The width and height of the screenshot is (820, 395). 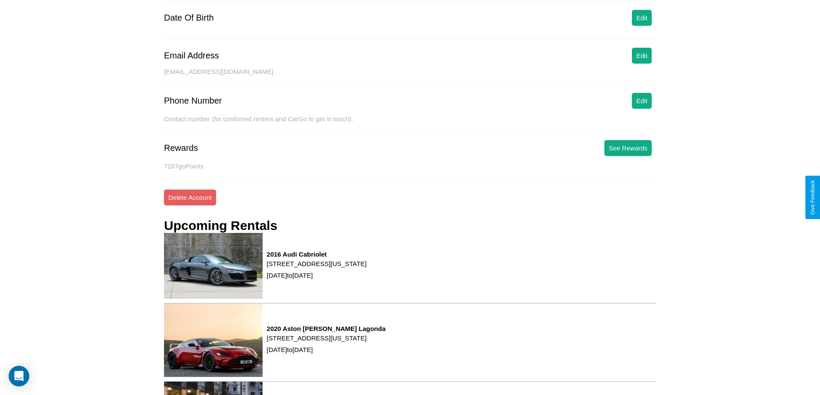 I want to click on button: See Rewards, so click(x=628, y=148).